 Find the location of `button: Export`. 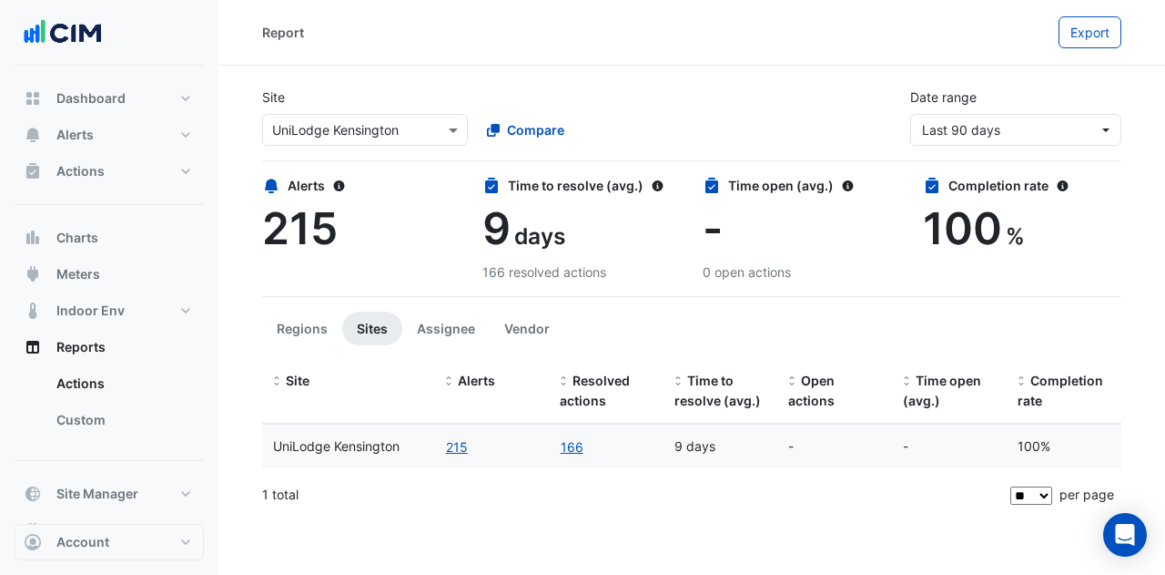

button: Export is located at coordinates (1090, 32).